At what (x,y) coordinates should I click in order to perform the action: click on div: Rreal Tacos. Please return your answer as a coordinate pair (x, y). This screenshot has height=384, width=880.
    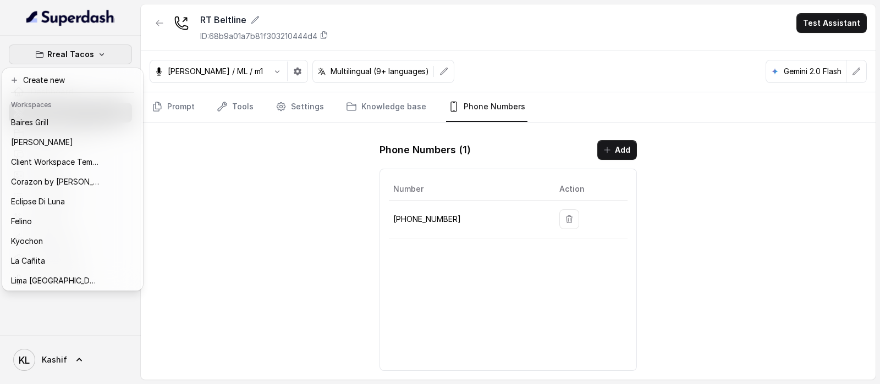
    Looking at the image, I should click on (73, 179).